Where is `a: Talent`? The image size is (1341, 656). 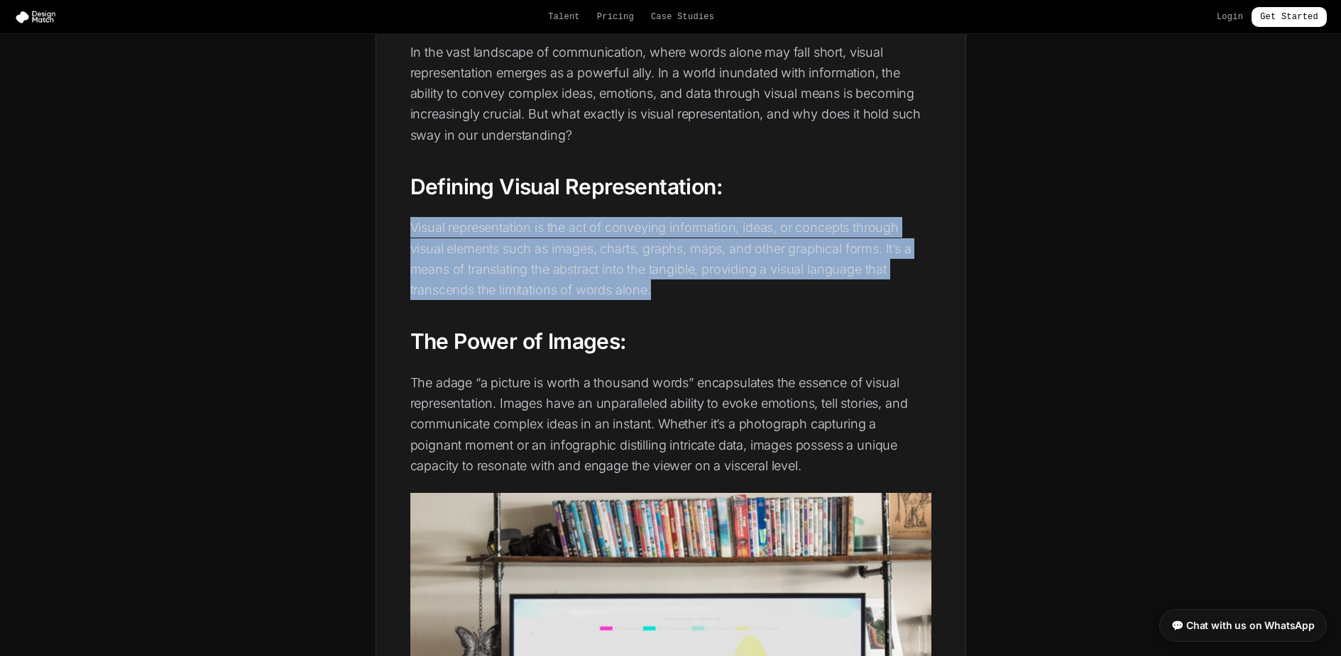 a: Talent is located at coordinates (564, 17).